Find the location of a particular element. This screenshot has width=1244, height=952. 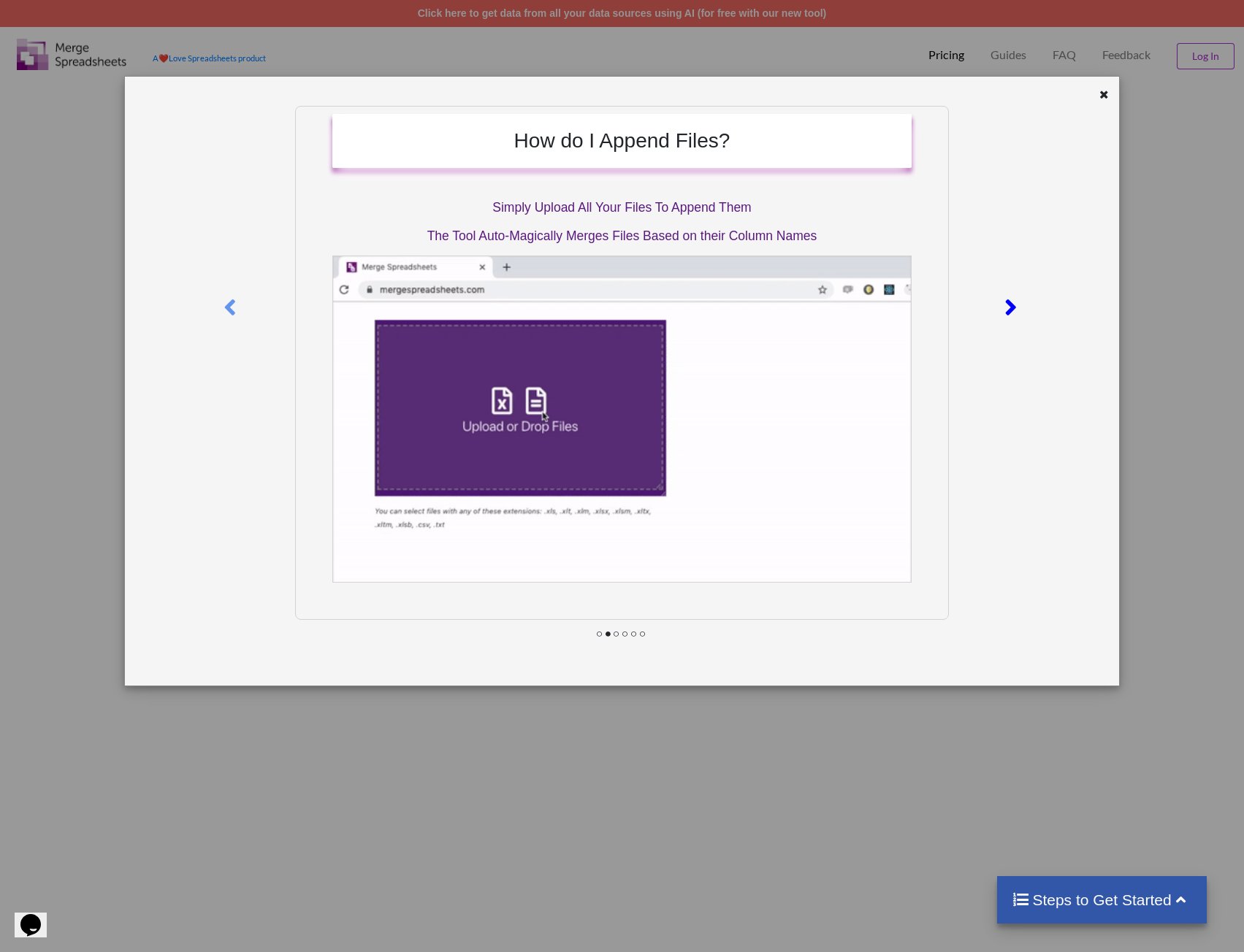

h4: Steps to Get Started is located at coordinates (1101, 900).